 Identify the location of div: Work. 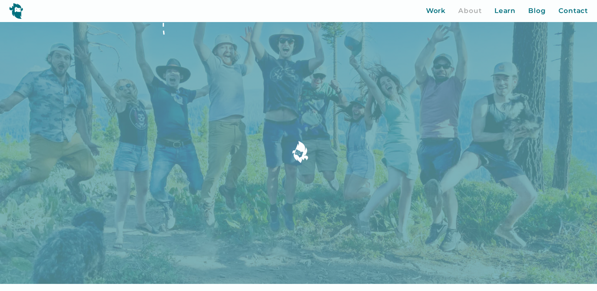
(436, 11).